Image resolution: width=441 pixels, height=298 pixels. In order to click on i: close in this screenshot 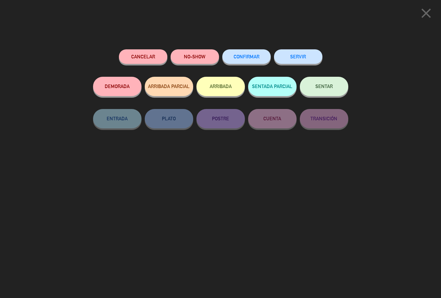, I will do `click(426, 13)`.